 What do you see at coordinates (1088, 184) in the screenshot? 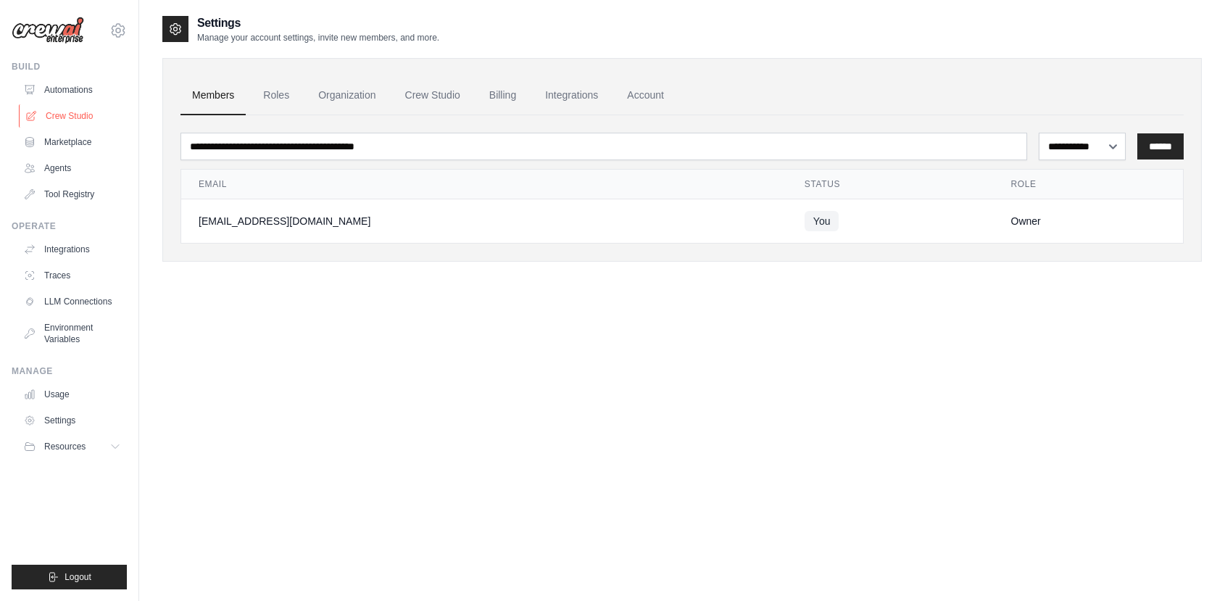
I see `th: Role` at bounding box center [1088, 184].